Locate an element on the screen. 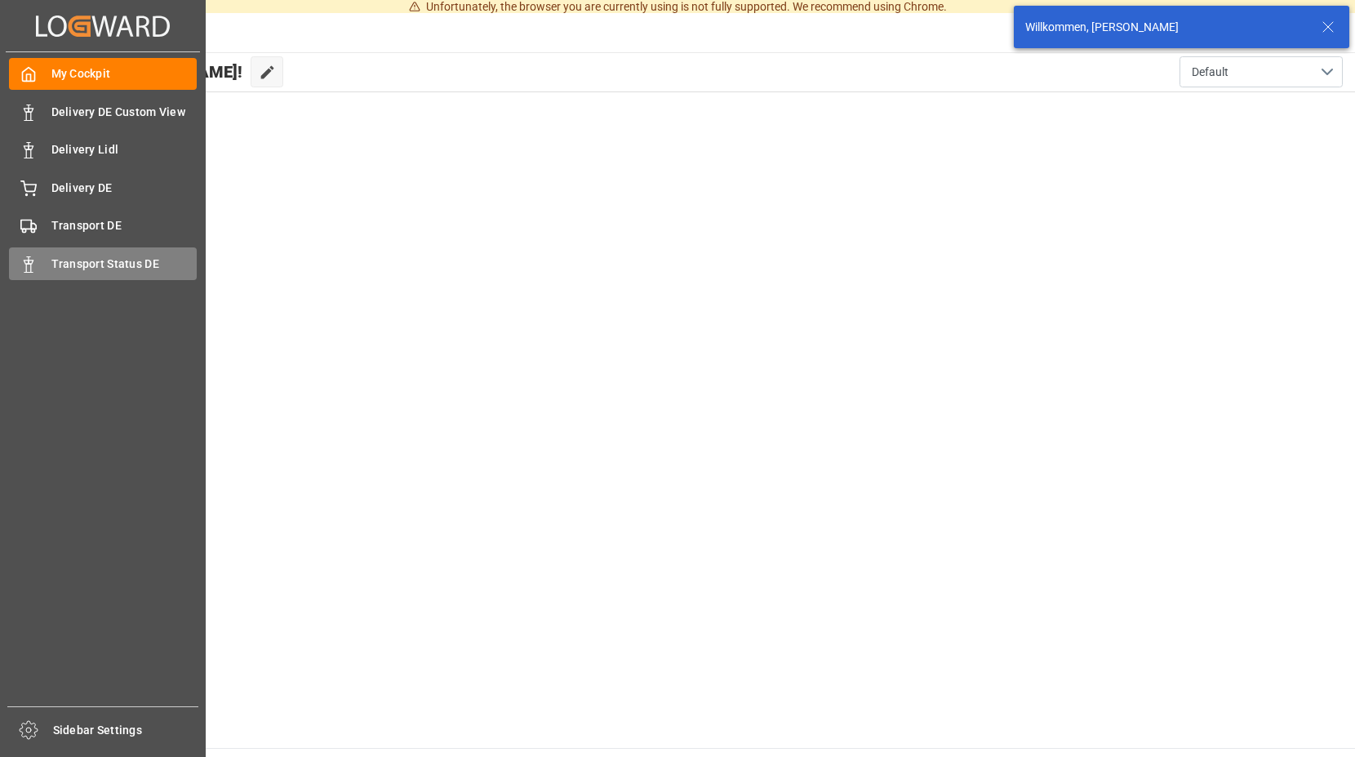 Image resolution: width=1355 pixels, height=757 pixels. span: Delivery DE is located at coordinates (124, 188).